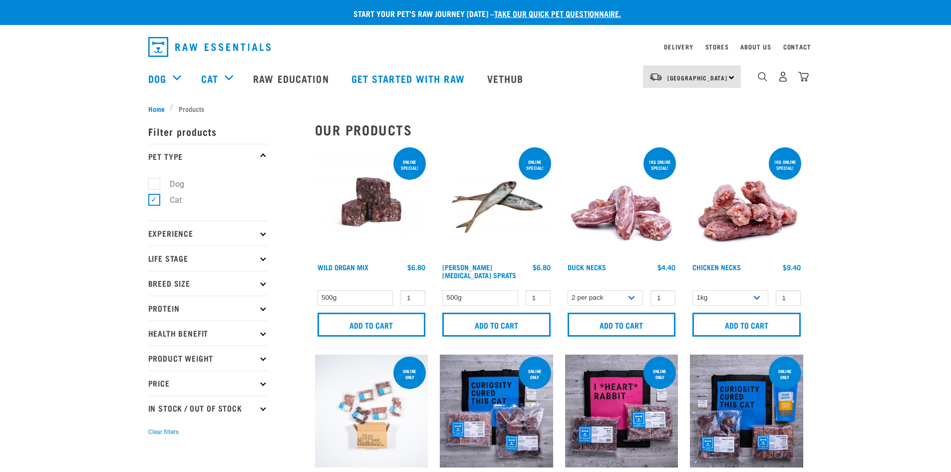 Image resolution: width=951 pixels, height=472 pixels. What do you see at coordinates (717, 46) in the screenshot?
I see `a: Stores` at bounding box center [717, 46].